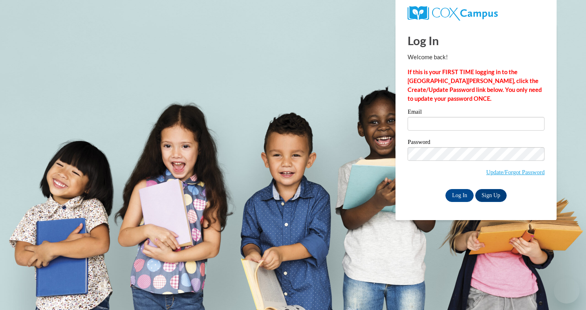  Describe the element at coordinates (476, 57) in the screenshot. I see `p: Welcome back!` at that location.